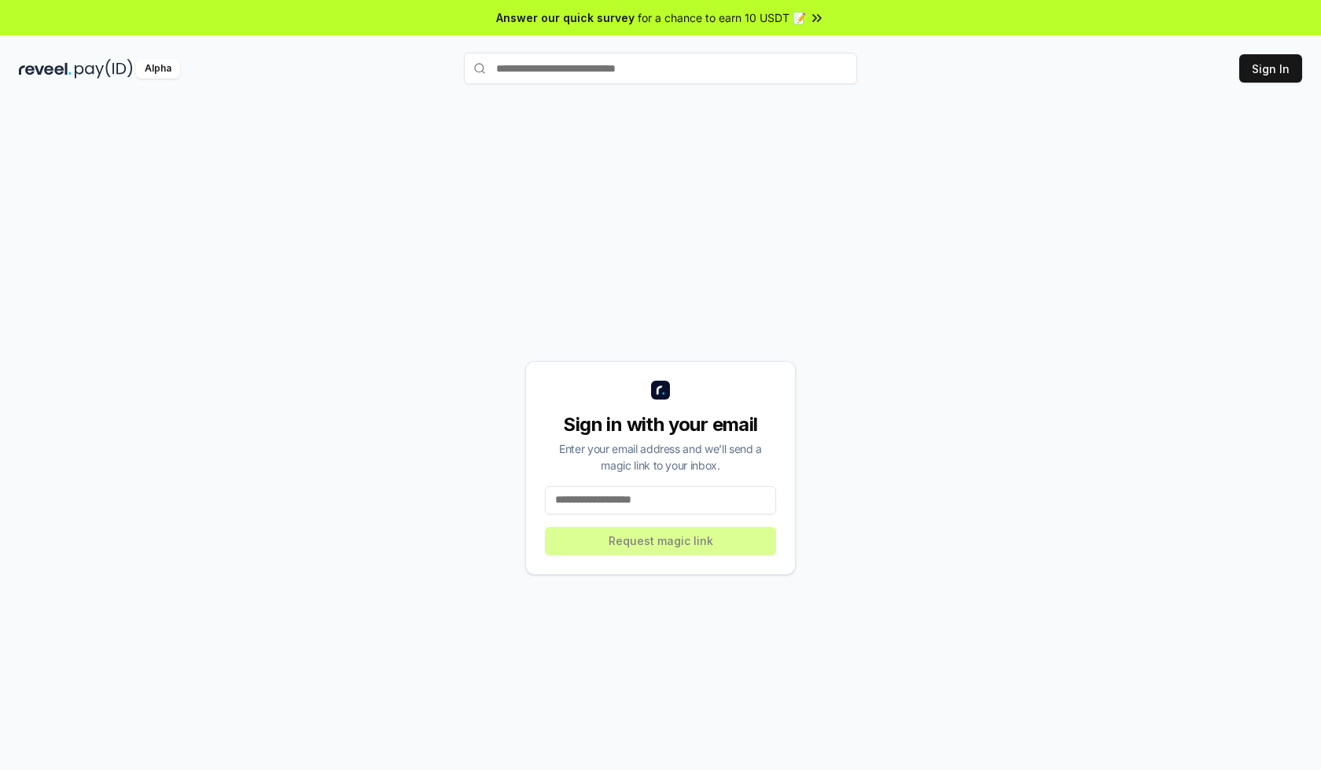 The image size is (1321, 770). Describe the element at coordinates (660, 390) in the screenshot. I see `img: logo_small` at that location.